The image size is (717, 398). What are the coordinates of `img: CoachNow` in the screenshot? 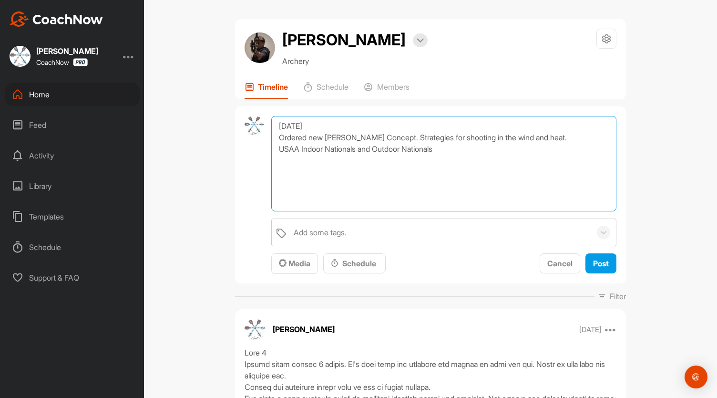 It's located at (56, 19).